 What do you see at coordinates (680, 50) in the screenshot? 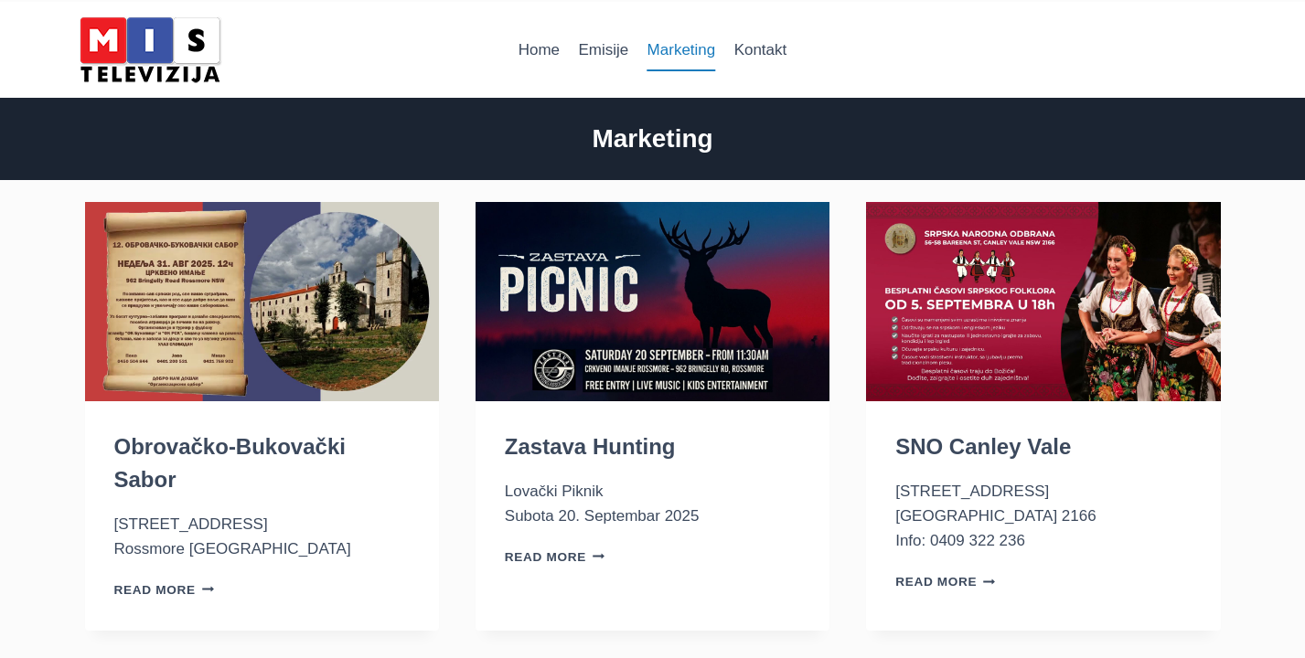
I see `a: Marketing` at bounding box center [680, 50].